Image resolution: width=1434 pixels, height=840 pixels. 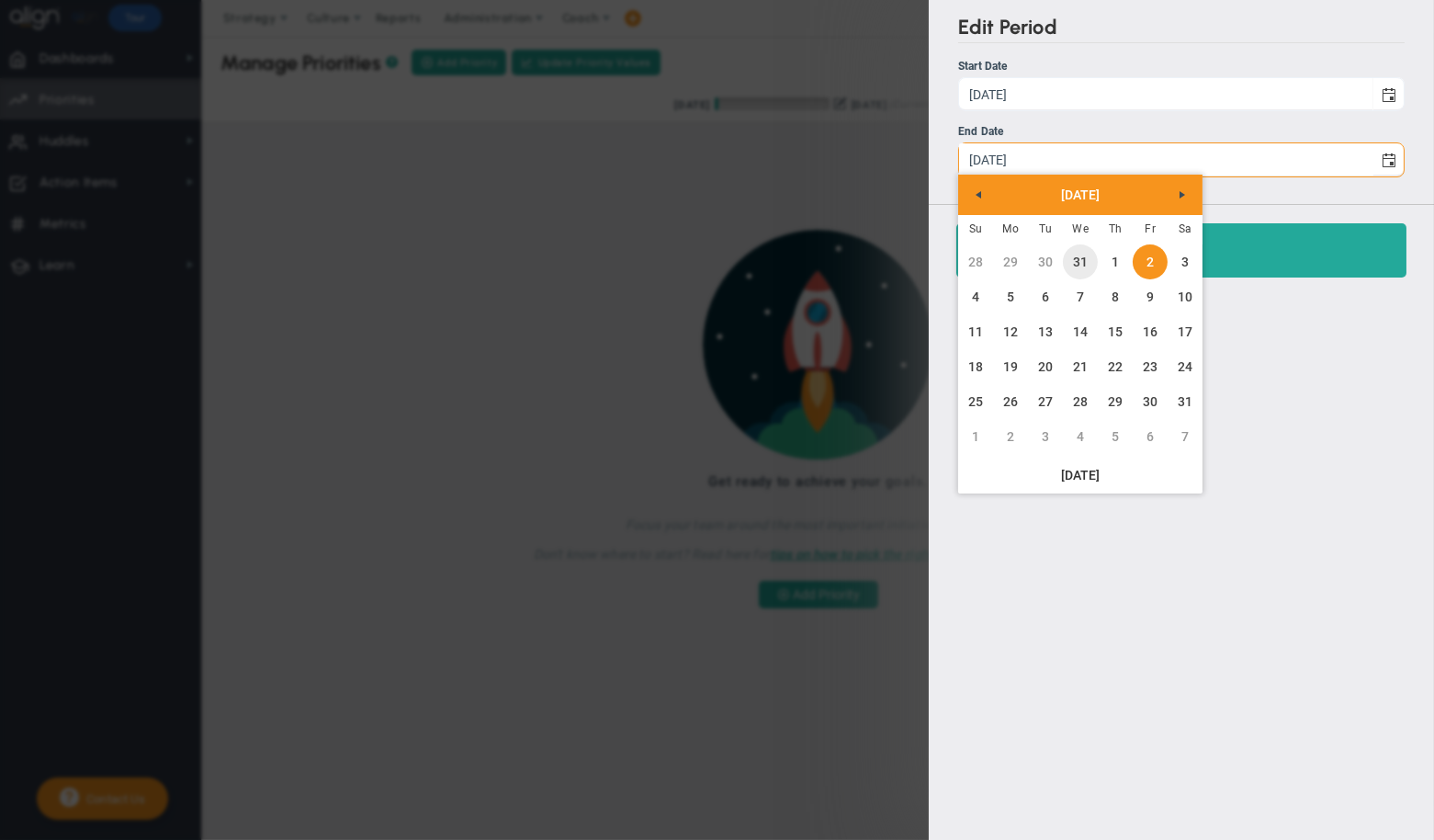 What do you see at coordinates (979, 195) in the screenshot?
I see `a: Previous` at bounding box center [979, 195].